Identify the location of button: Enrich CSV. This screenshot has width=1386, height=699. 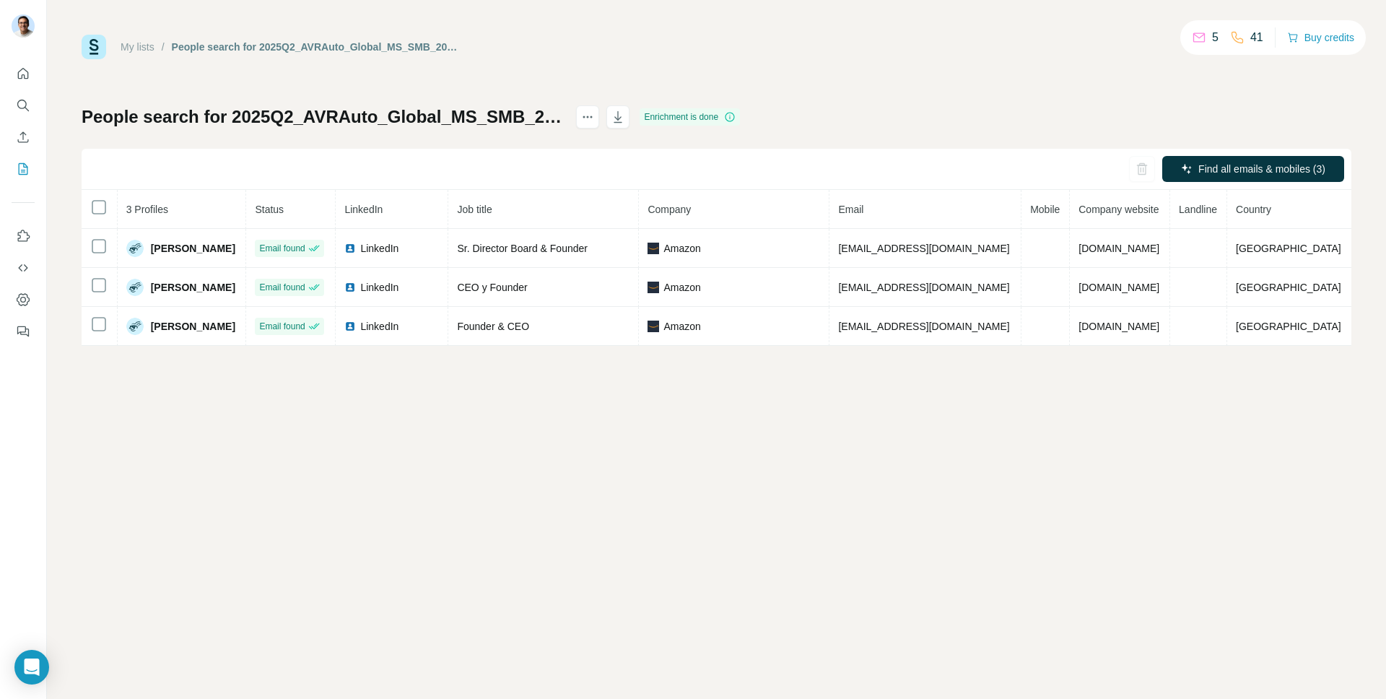
(23, 137).